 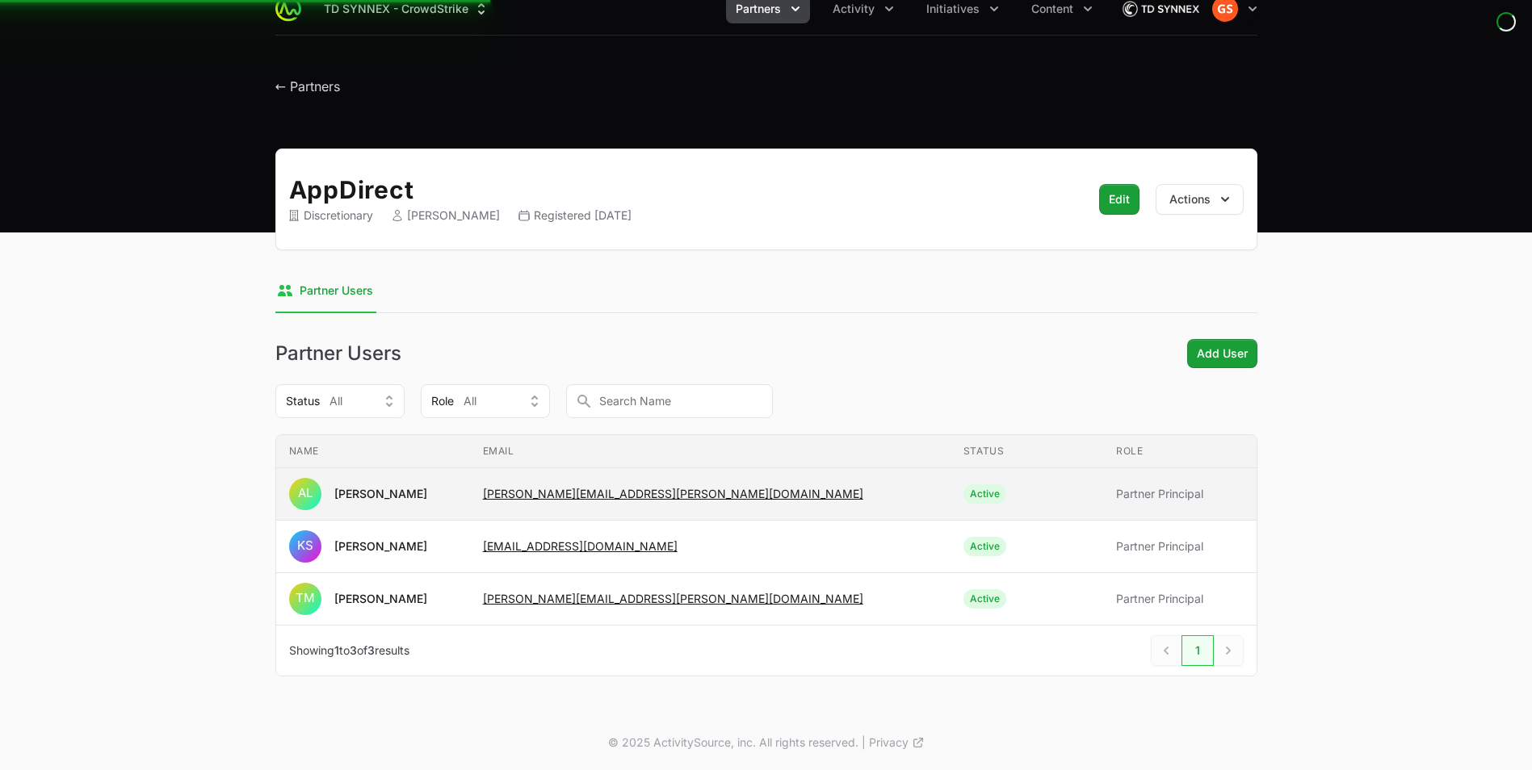 What do you see at coordinates (305, 545) in the screenshot?
I see `text: KS` at bounding box center [305, 545].